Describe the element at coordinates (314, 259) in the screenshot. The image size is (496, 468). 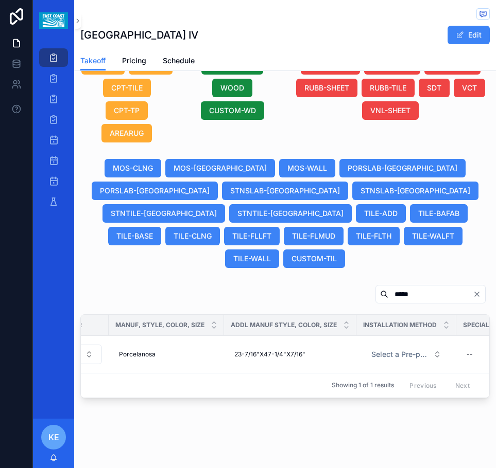
I see `button: CUSTOM-TIL` at that location.